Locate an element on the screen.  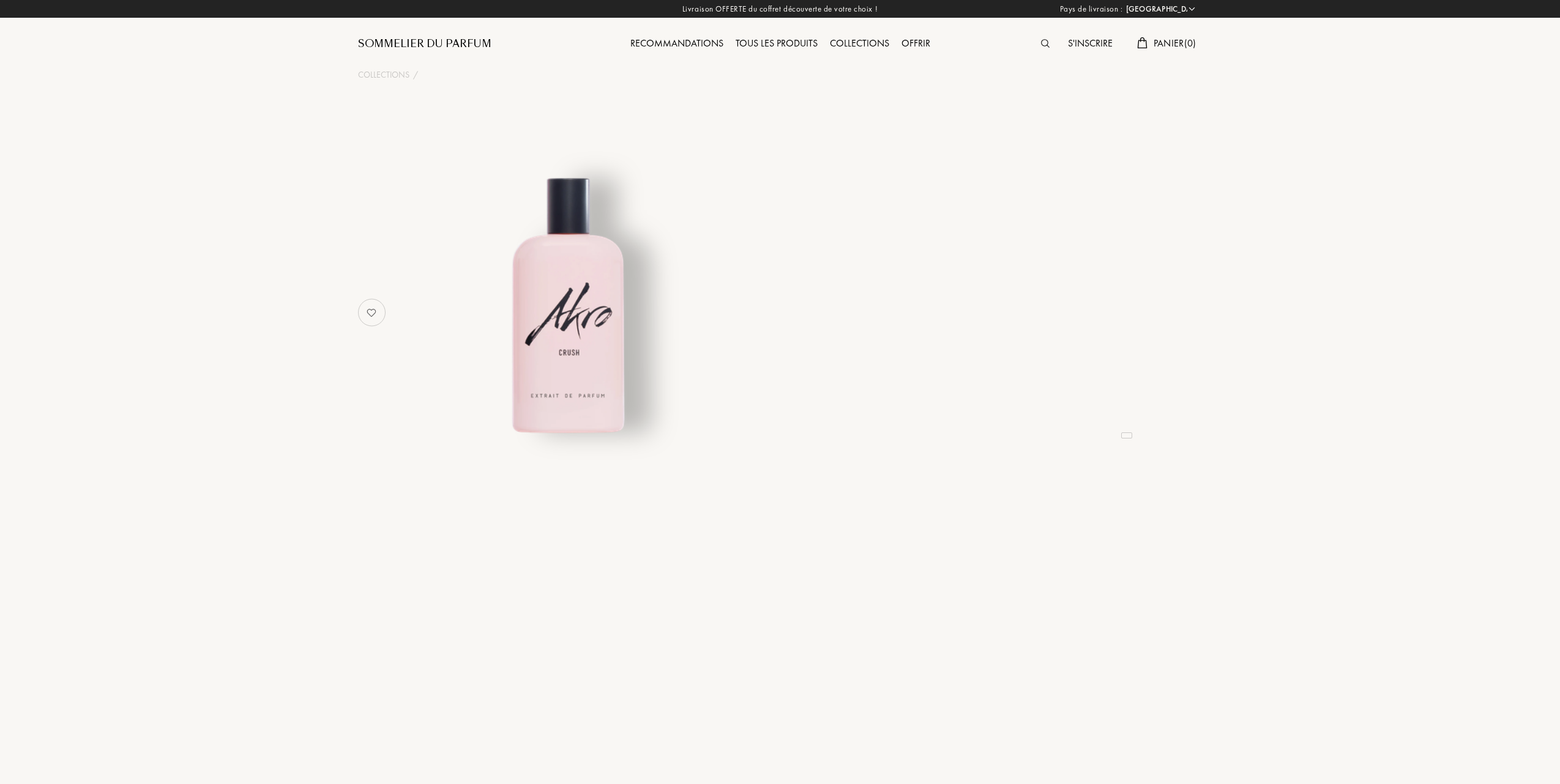
a: Sommelier du Parfum is located at coordinates (425, 44).